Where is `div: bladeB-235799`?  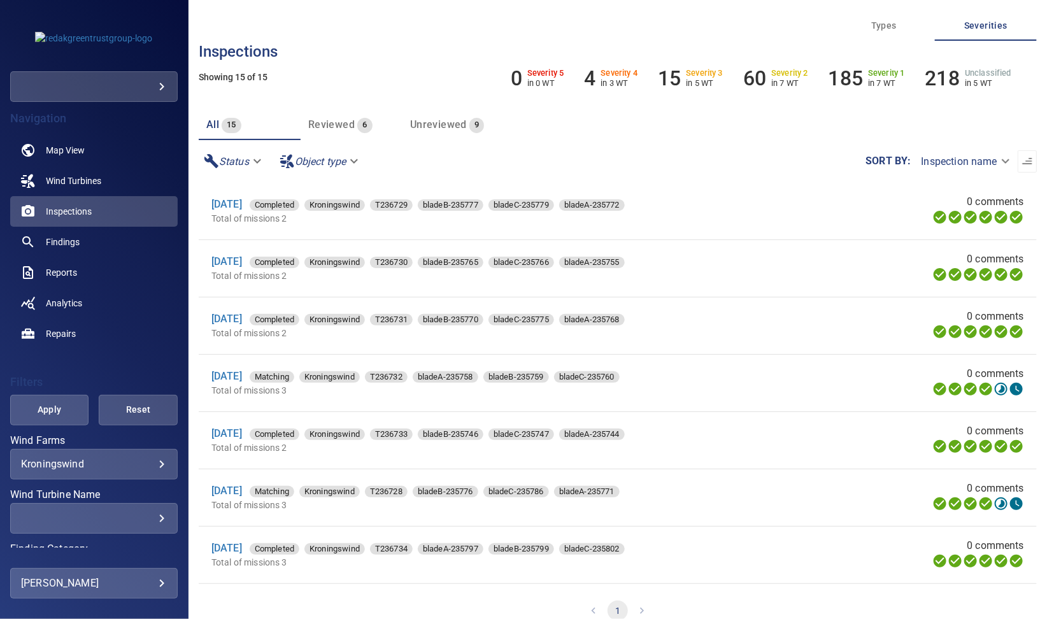
div: bladeB-235799 is located at coordinates (521, 549).